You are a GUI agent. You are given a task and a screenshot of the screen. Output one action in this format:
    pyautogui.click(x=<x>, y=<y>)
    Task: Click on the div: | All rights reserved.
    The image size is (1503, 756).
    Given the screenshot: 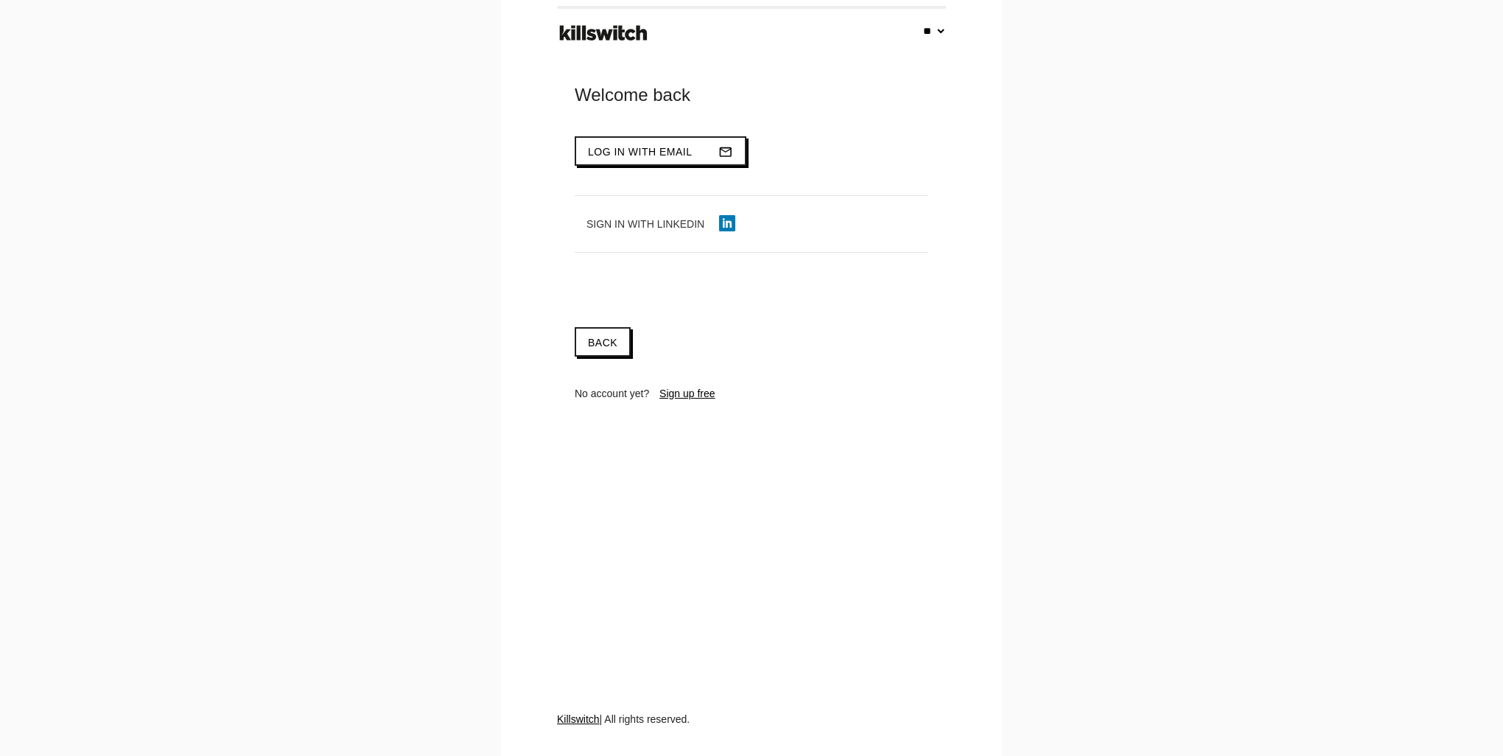 What is the action you would take?
    pyautogui.click(x=751, y=734)
    